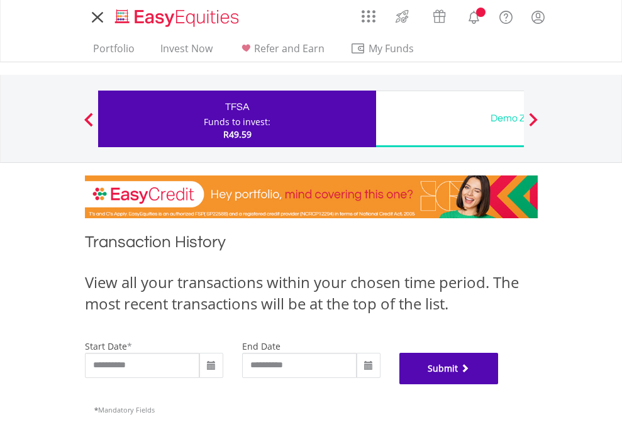 This screenshot has height=422, width=622. Describe the element at coordinates (538, 17) in the screenshot. I see `a: My Profile` at that location.